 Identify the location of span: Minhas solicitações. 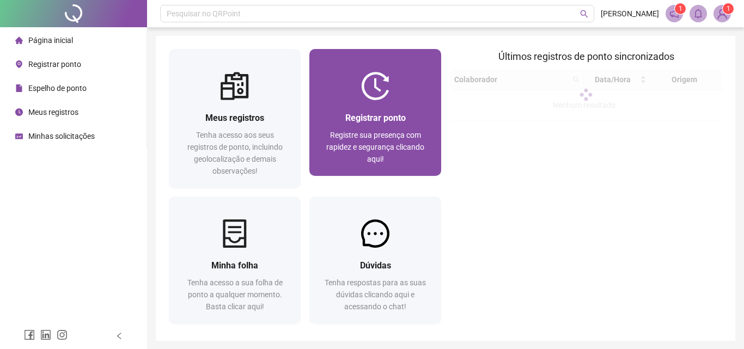
(62, 136).